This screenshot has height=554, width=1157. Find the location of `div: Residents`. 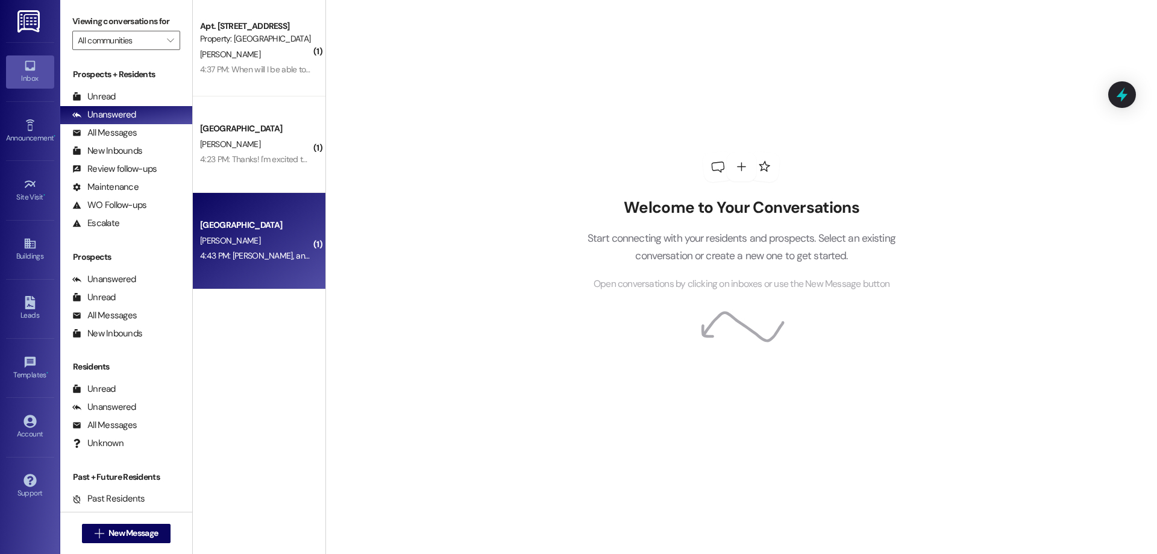

div: Residents is located at coordinates (126, 366).